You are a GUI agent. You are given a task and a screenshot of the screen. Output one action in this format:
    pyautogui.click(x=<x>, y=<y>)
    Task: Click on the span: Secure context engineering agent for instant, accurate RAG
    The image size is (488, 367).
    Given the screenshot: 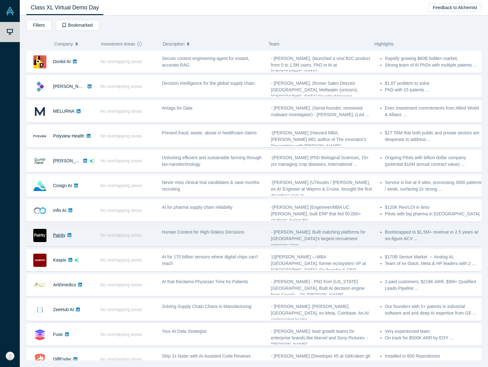 What is the action you would take?
    pyautogui.click(x=206, y=62)
    